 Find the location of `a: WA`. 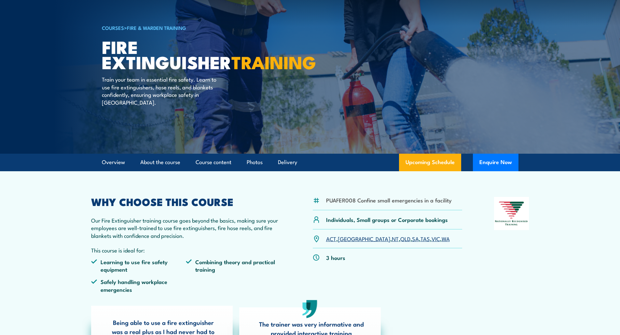

a: WA is located at coordinates (445, 239).